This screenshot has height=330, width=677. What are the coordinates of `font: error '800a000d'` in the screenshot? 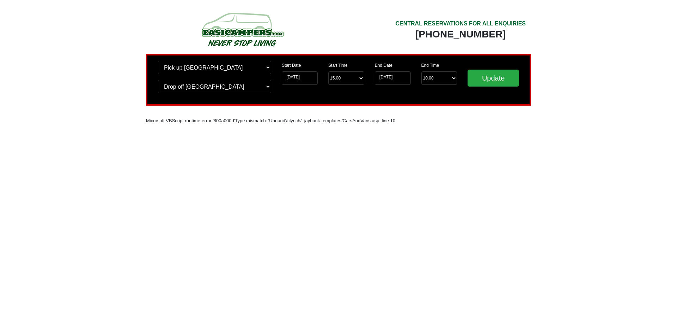 It's located at (218, 120).